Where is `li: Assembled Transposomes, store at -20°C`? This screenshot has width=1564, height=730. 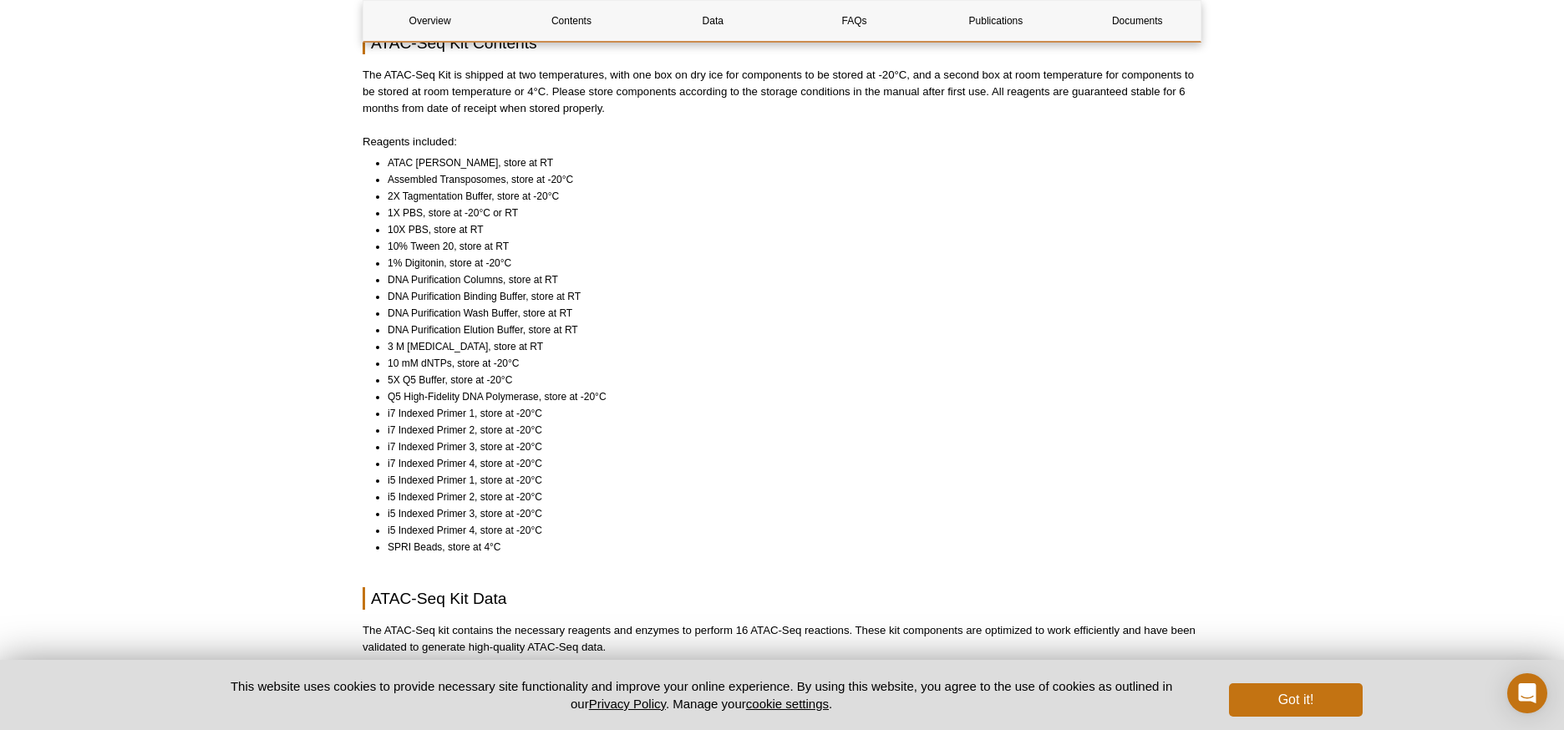
li: Assembled Transposomes, store at -20°C is located at coordinates (787, 180).